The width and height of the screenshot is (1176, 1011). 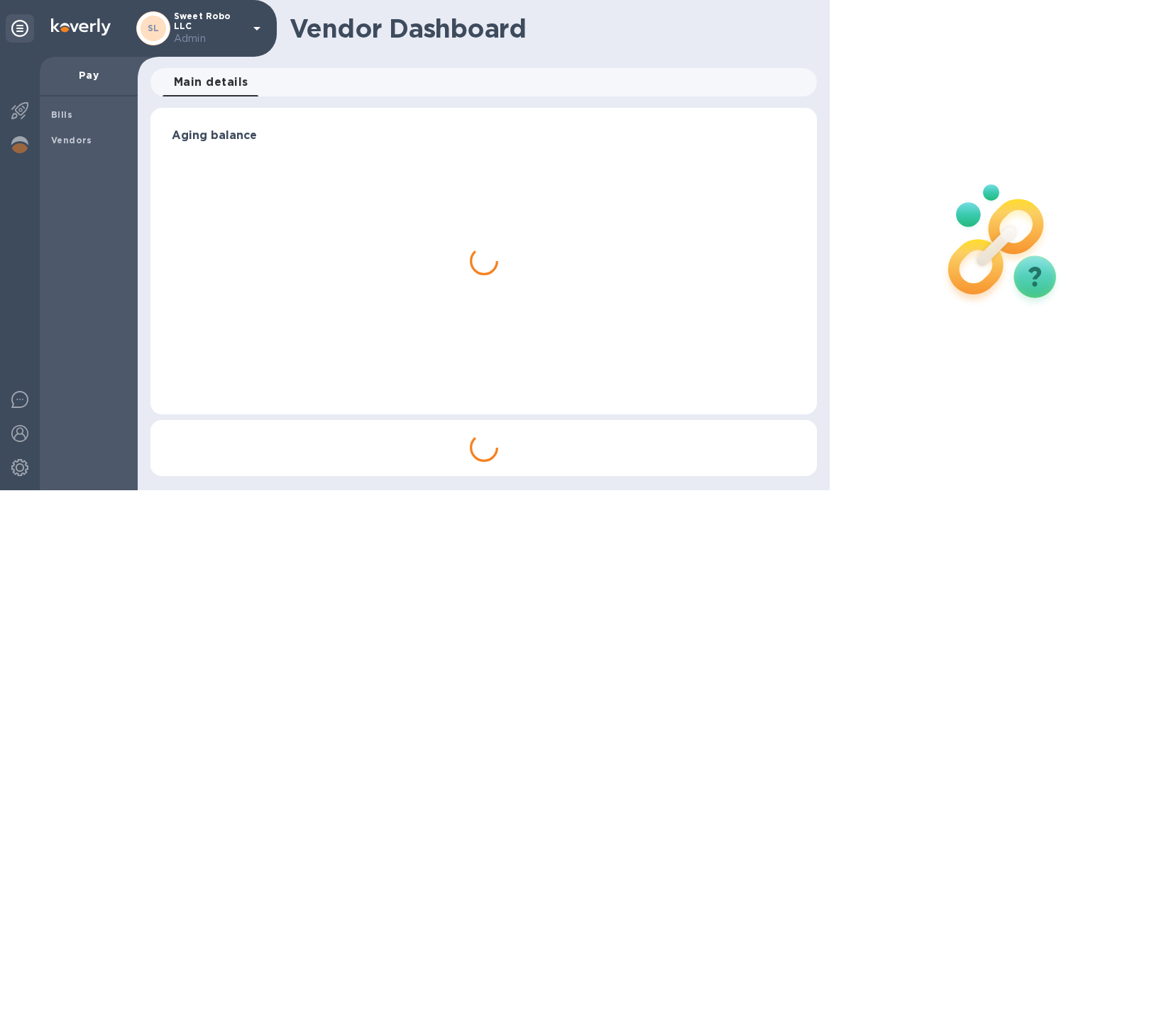 What do you see at coordinates (81, 27) in the screenshot?
I see `img: Logo` at bounding box center [81, 27].